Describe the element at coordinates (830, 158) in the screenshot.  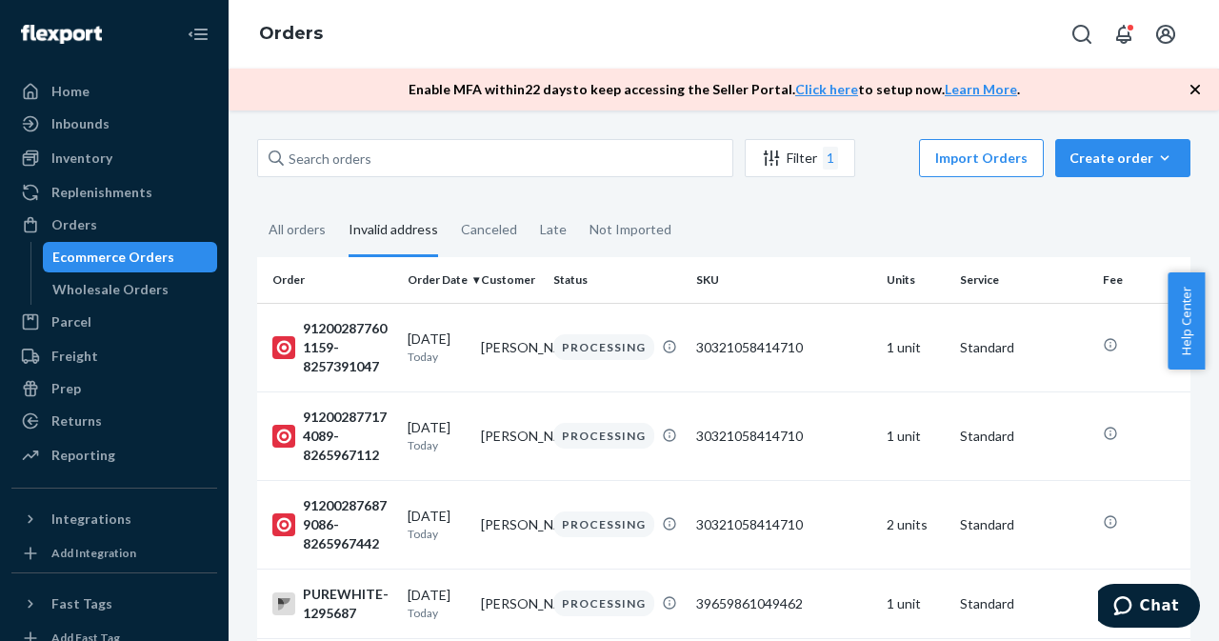
I see `div: 1` at that location.